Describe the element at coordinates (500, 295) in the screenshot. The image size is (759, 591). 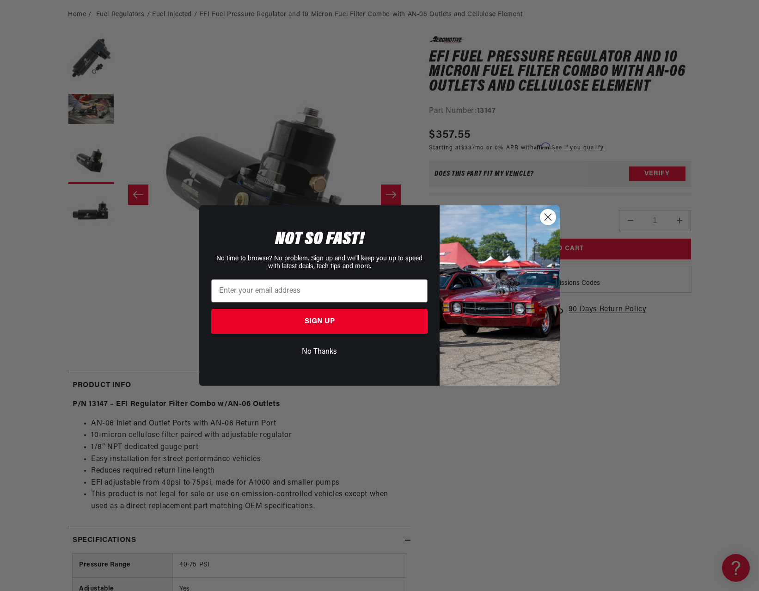
I see `img: 85cdd541-2605-488b-b08c-a5ee7b438a35.jpeg` at that location.